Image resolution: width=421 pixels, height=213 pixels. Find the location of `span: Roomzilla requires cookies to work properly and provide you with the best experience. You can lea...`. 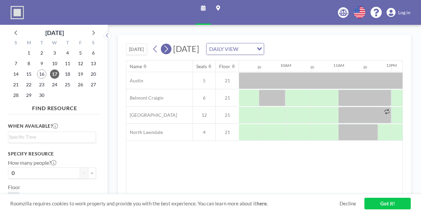

span: Roomzilla requires cookies to work properly and provide you with the best experience. You can lea... is located at coordinates (175, 204).